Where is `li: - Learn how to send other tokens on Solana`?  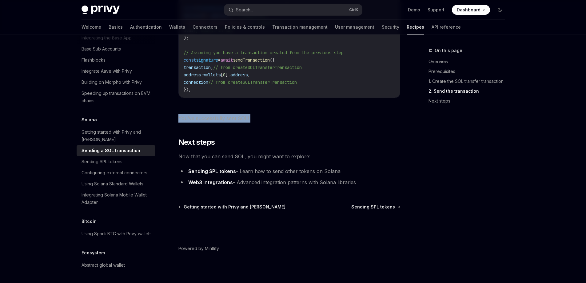 li: - Learn how to send other tokens on Solana is located at coordinates (289, 171).